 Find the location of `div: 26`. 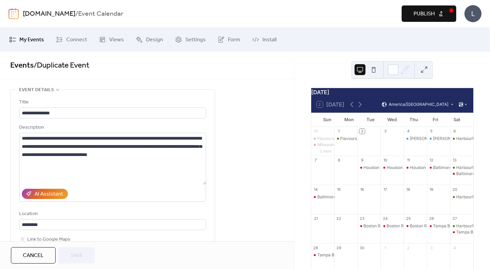

div: 26 is located at coordinates (431, 218).